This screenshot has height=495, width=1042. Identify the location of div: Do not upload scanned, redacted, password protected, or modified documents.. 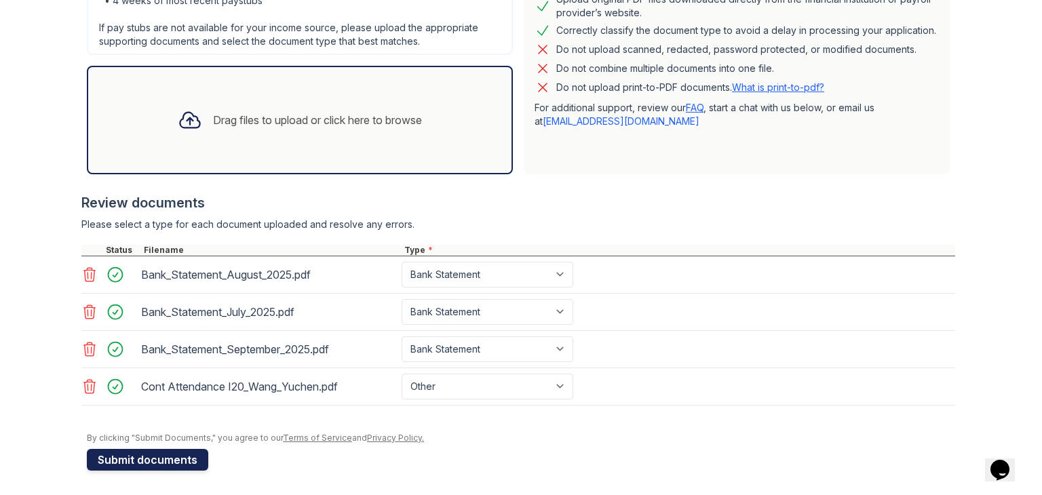
(736, 49).